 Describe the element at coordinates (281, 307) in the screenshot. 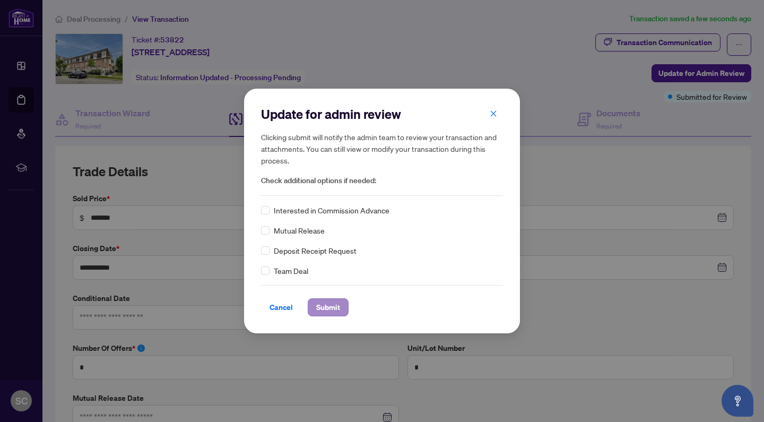

I see `span: Cancel` at that location.